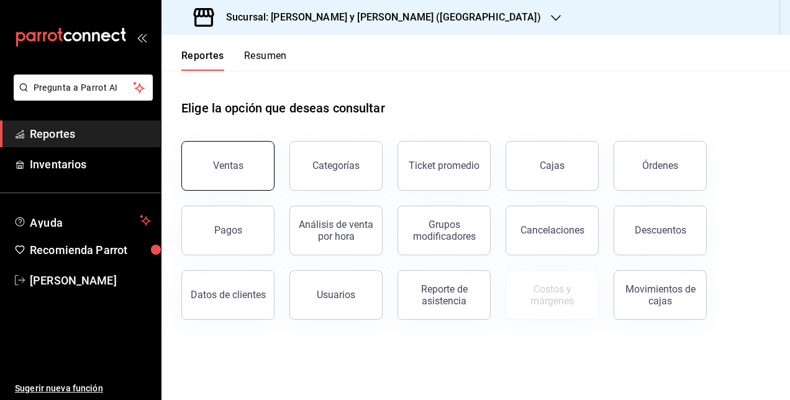 Image resolution: width=790 pixels, height=400 pixels. What do you see at coordinates (265, 60) in the screenshot?
I see `button: Resumen` at bounding box center [265, 60].